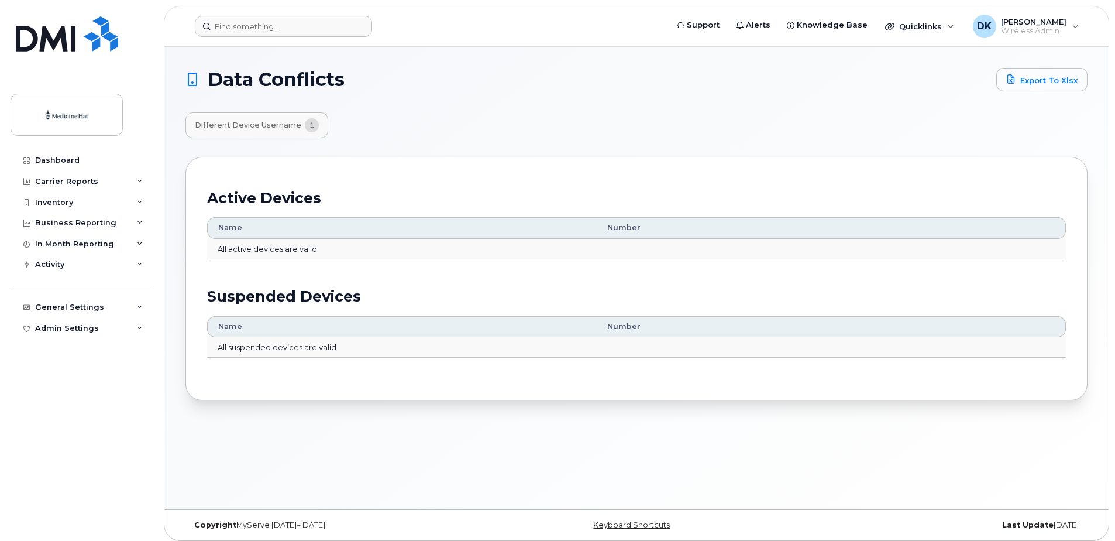  What do you see at coordinates (312, 125) in the screenshot?
I see `span: 1` at bounding box center [312, 125].